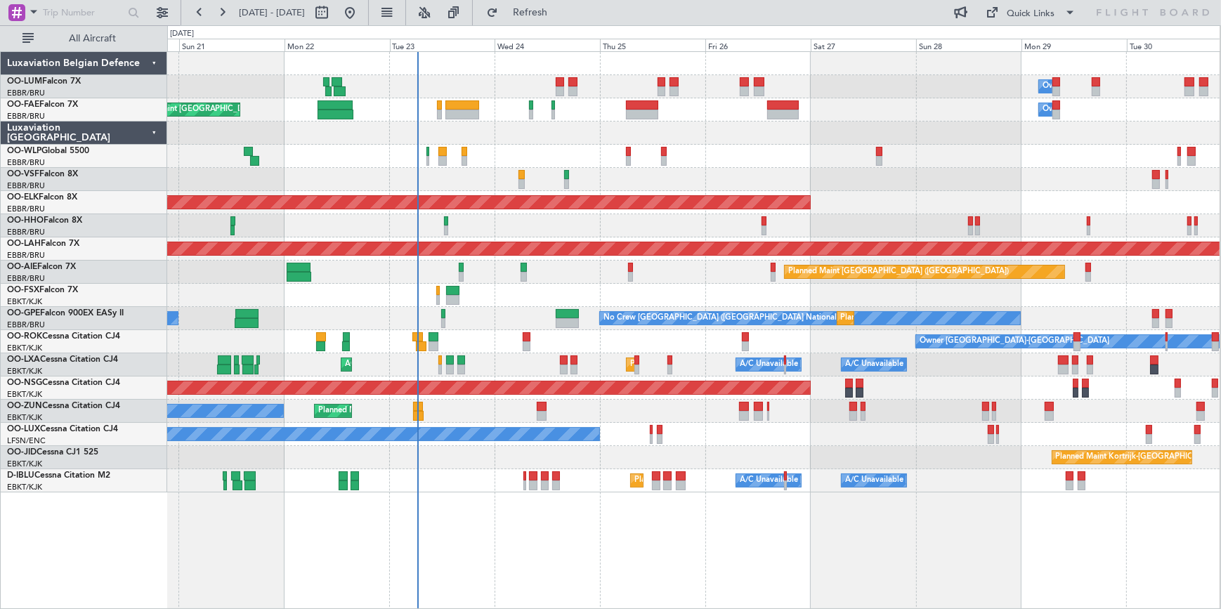 This screenshot has width=1221, height=609. I want to click on a: OO-ROKCessna Citation CJ4, so click(63, 336).